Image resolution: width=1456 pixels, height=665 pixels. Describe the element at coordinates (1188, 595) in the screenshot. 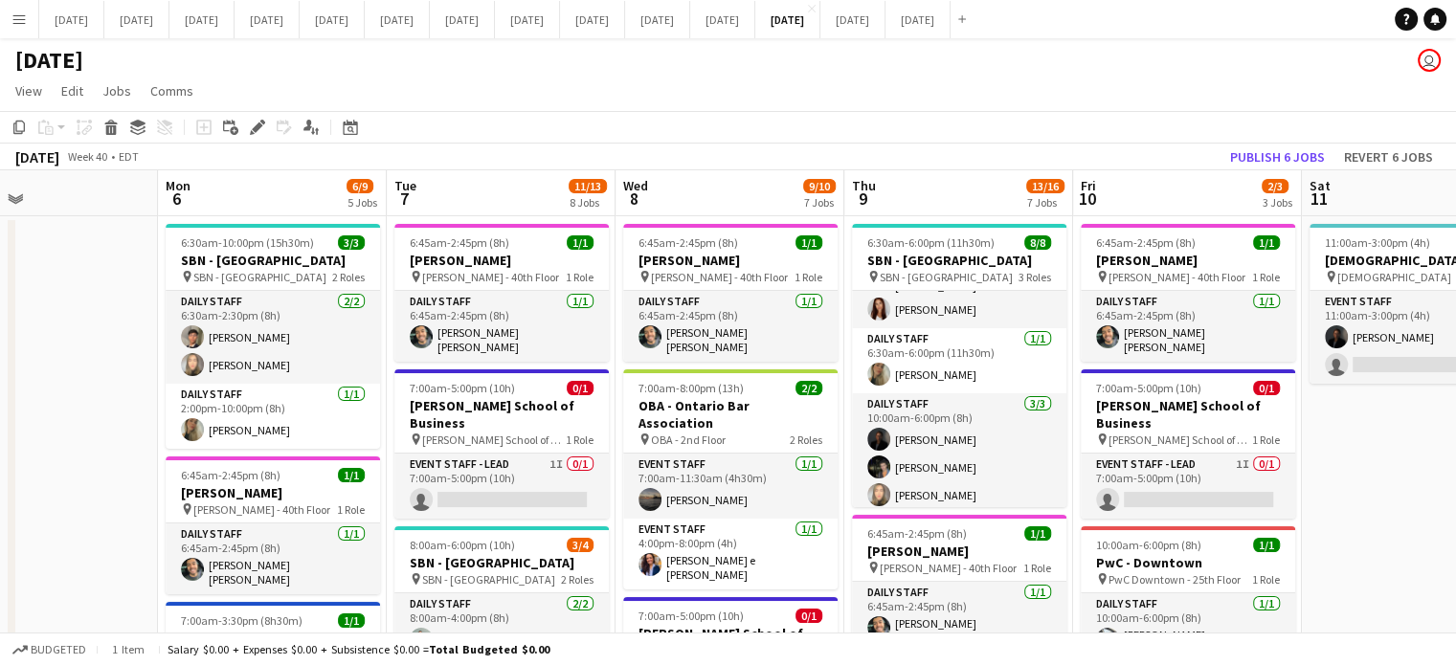

I see `div: 10:00am-6:00pm (8h)1/1PwC - Downtown PwC Downtown - 25th Floor1 RoleDaily Staff1/110:00am-6:00pm ...` at that location.